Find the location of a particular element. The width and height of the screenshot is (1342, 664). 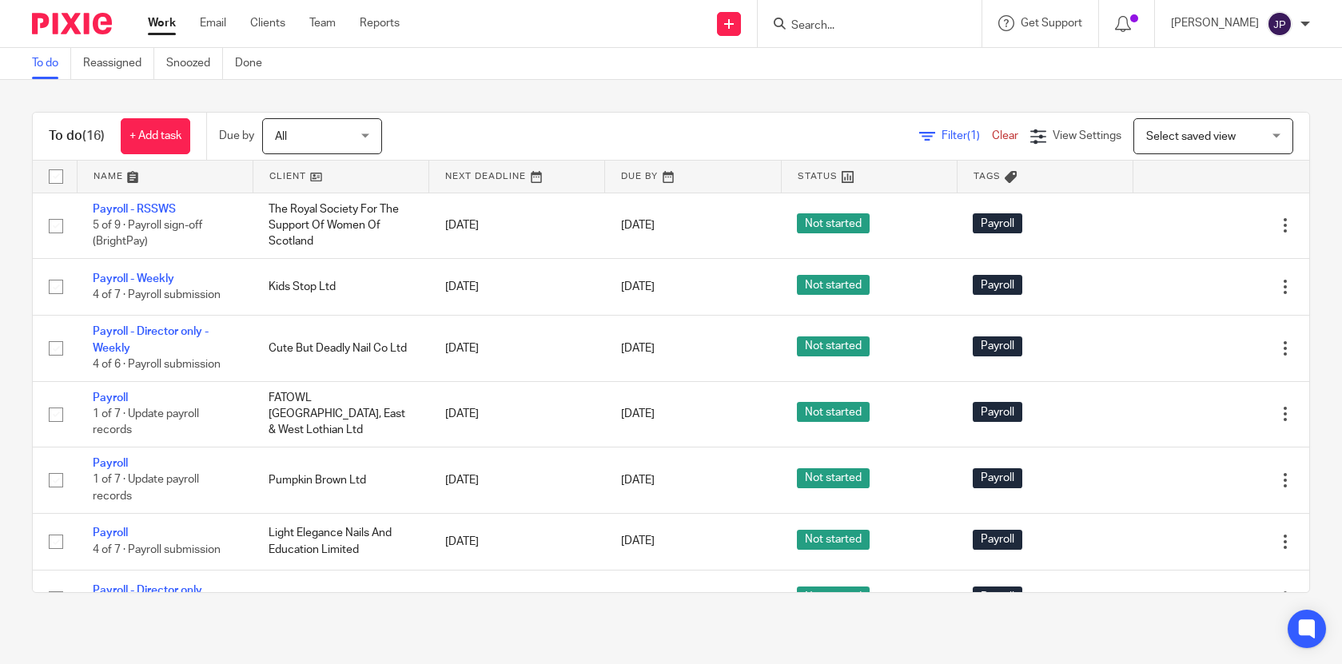

span: (1) is located at coordinates (974, 136).